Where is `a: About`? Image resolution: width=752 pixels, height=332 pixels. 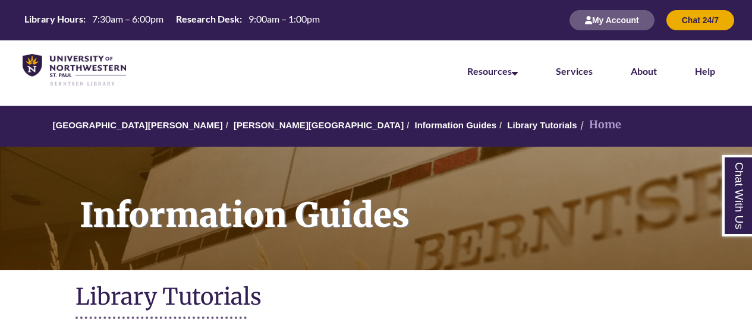 a: About is located at coordinates (644, 71).